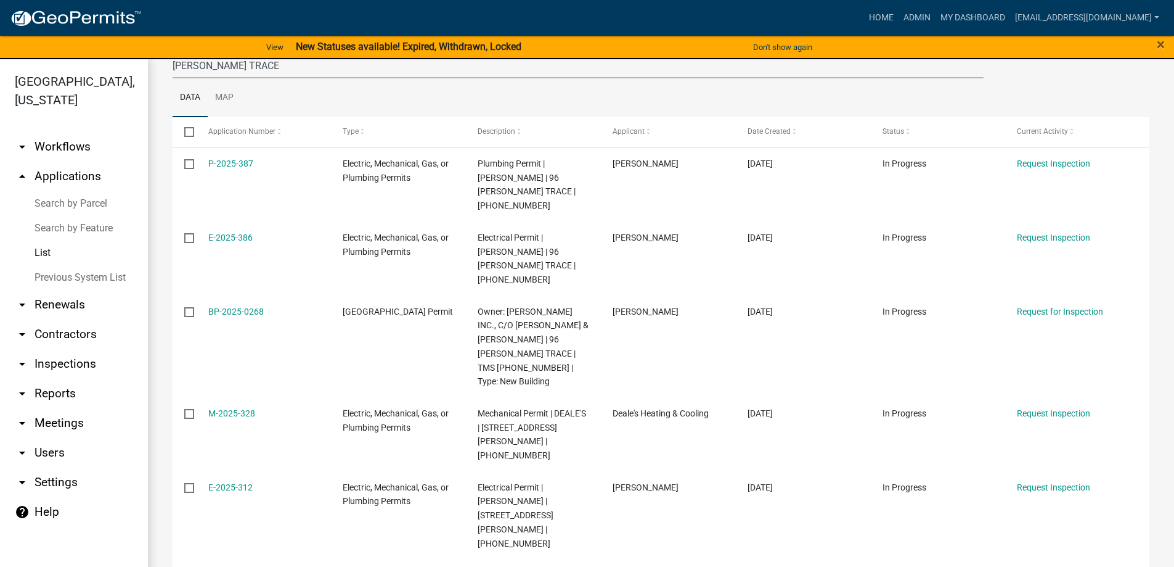 The width and height of the screenshot is (1174, 567). What do you see at coordinates (803, 132) in the screenshot?
I see `datatable-header-cell: Date Created` at bounding box center [803, 132].